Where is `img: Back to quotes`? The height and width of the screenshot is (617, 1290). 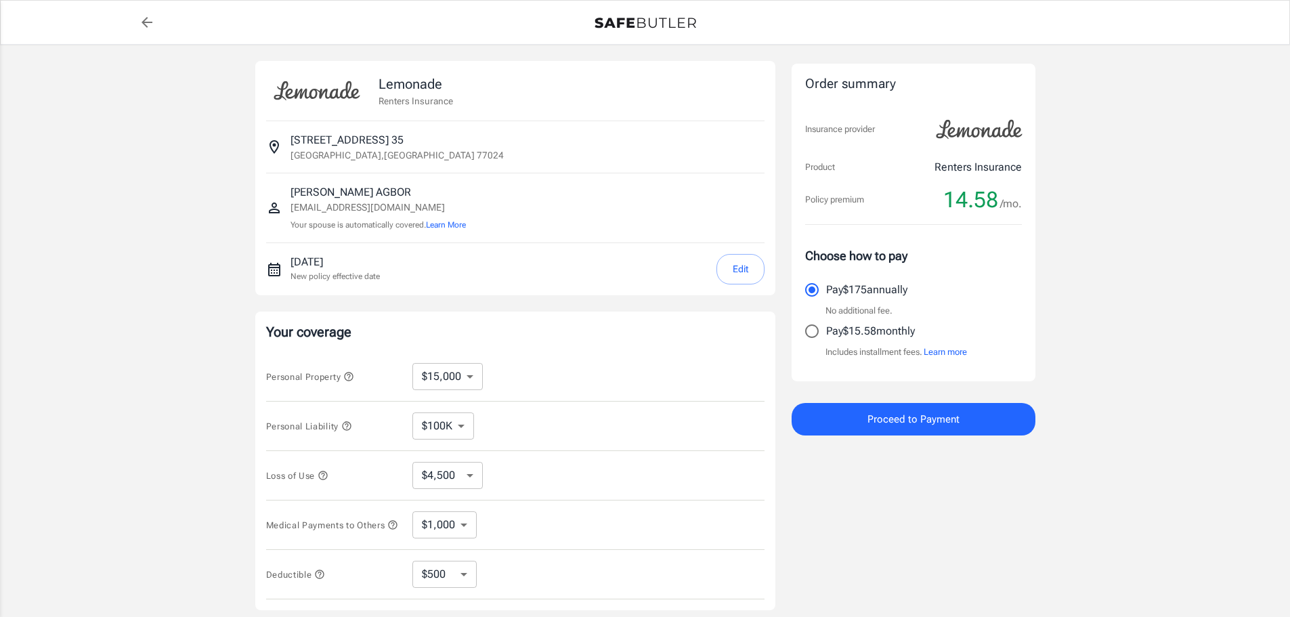 img: Back to quotes is located at coordinates (645, 23).